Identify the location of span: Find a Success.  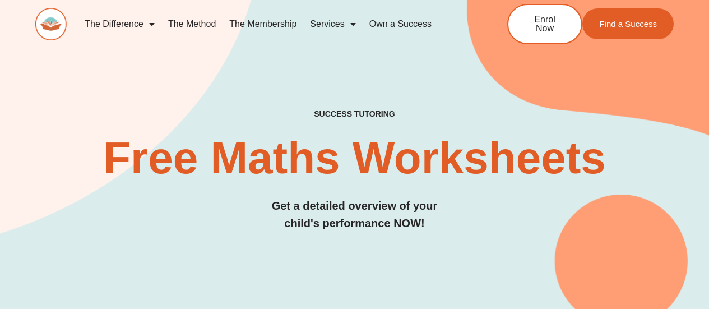
(628, 24).